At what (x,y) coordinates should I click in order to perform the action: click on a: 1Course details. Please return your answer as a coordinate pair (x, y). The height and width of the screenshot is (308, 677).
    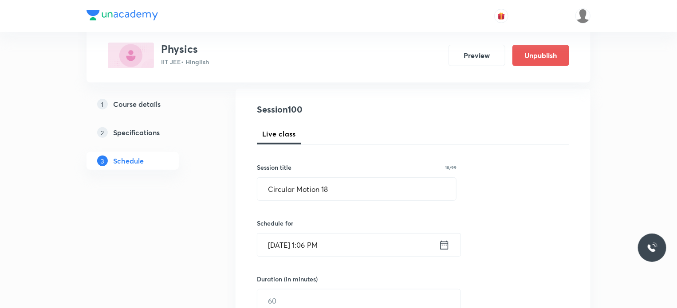
    Looking at the image, I should click on (147, 104).